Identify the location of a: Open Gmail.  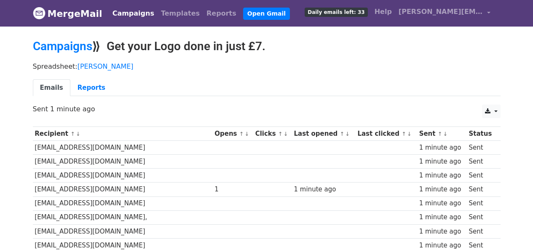
(266, 13).